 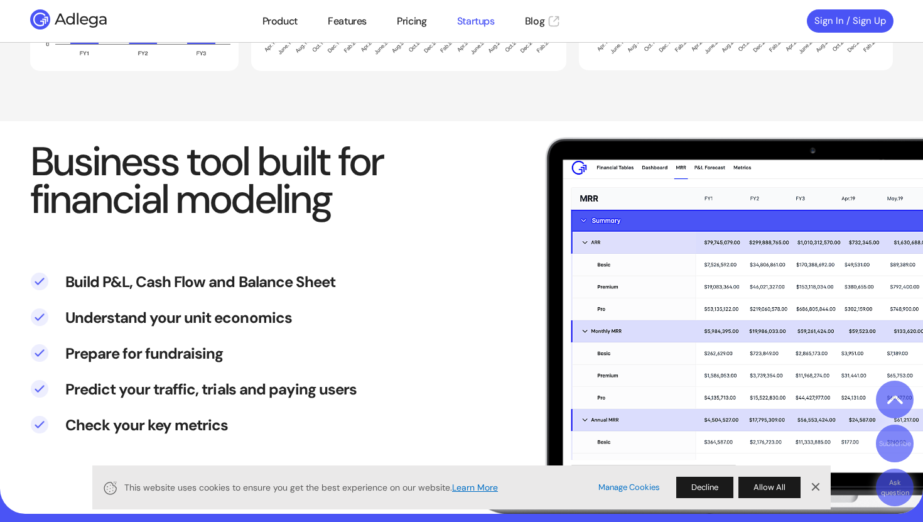 What do you see at coordinates (815, 487) in the screenshot?
I see `a: Dismiss Banner` at bounding box center [815, 487].